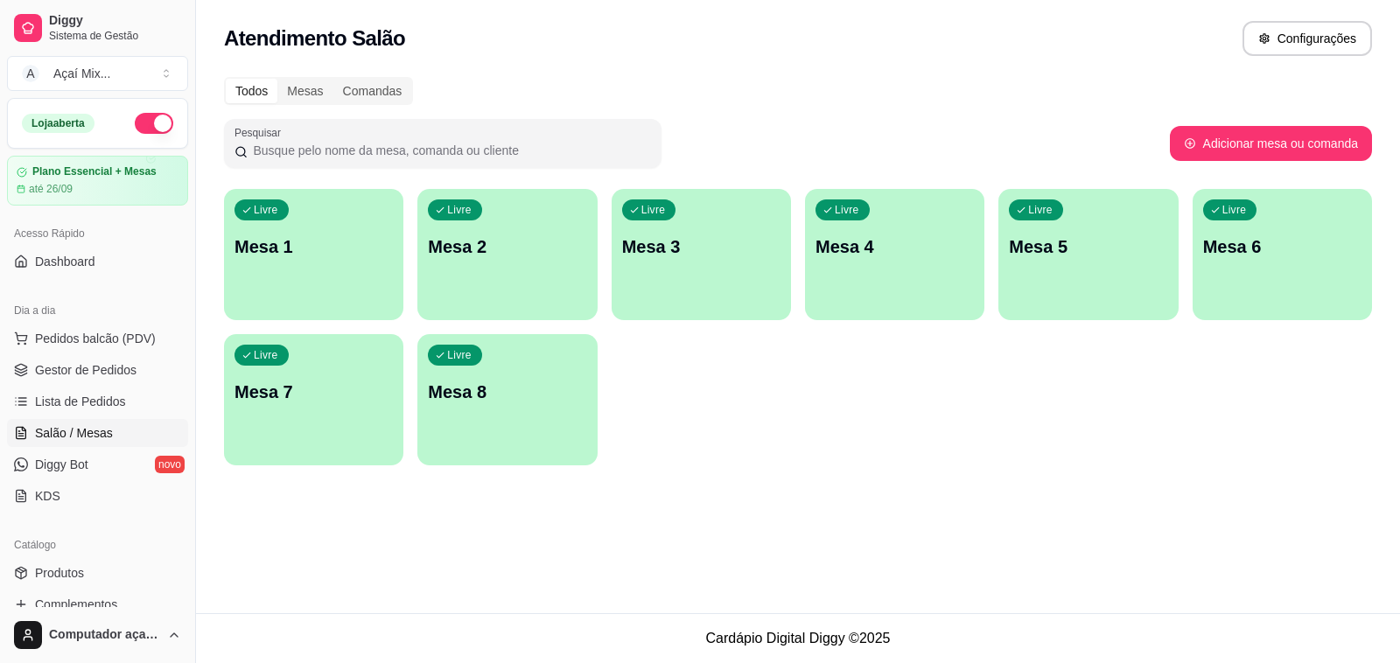 This screenshot has height=663, width=1400. Describe the element at coordinates (97, 635) in the screenshot. I see `button: Computador açaí Mix` at that location.